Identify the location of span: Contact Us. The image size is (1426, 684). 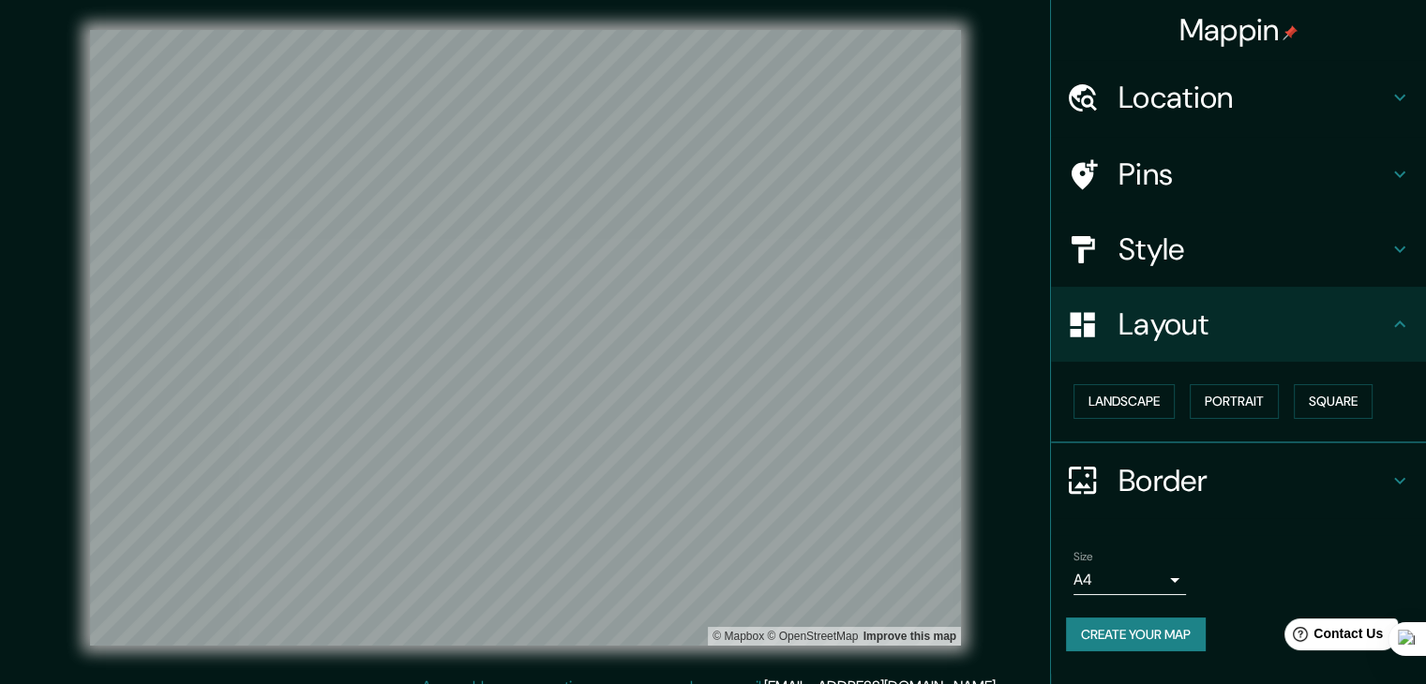
(89, 23).